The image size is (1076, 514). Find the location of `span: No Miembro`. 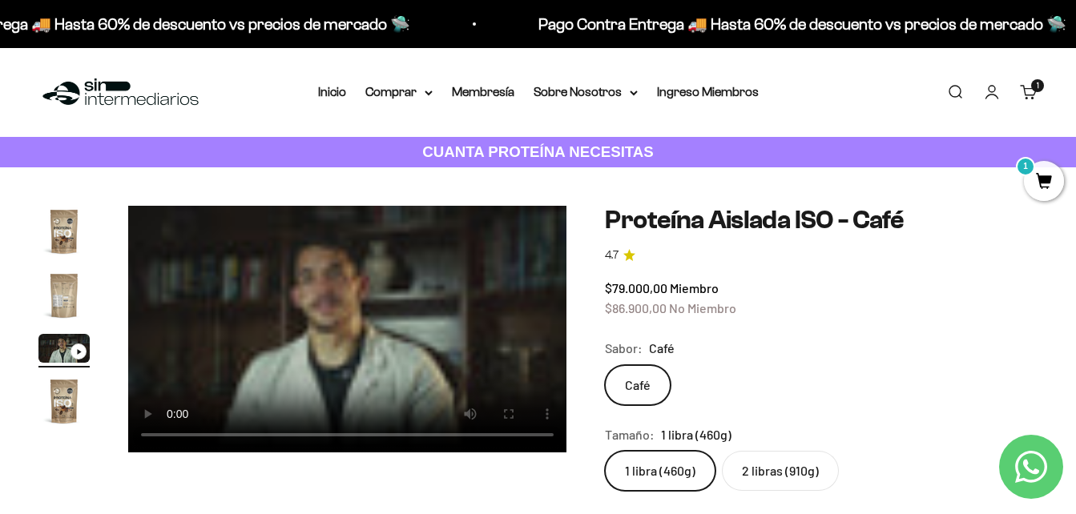

span: No Miembro is located at coordinates (703, 308).